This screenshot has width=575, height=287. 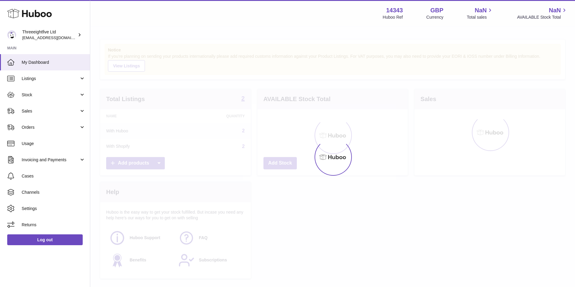 I want to click on span: AVAILABLE Stock Total, so click(x=542, y=17).